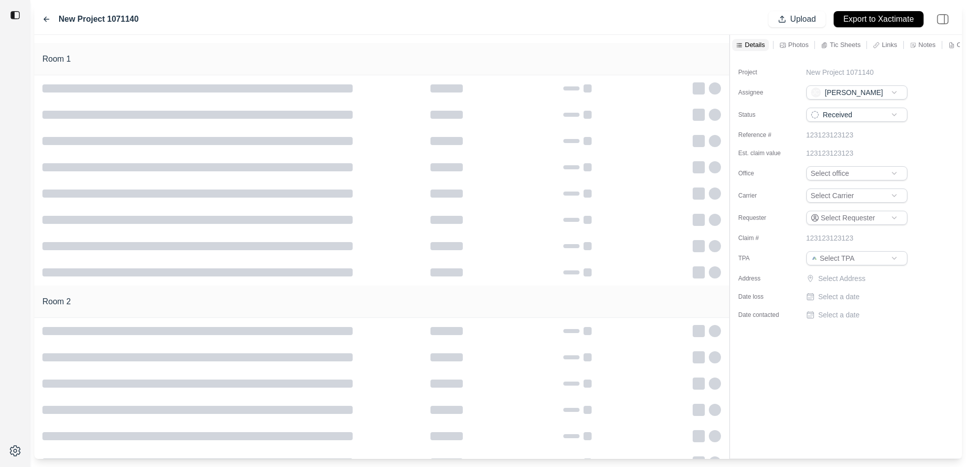 This screenshot has width=966, height=467. Describe the element at coordinates (889, 44) in the screenshot. I see `p: Links` at that location.